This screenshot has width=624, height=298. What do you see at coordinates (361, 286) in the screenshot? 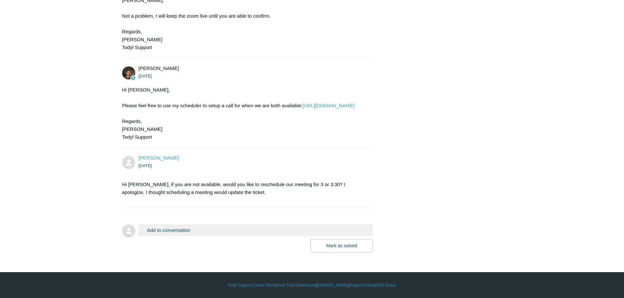
I see `a: Support Policy` at bounding box center [361, 286].